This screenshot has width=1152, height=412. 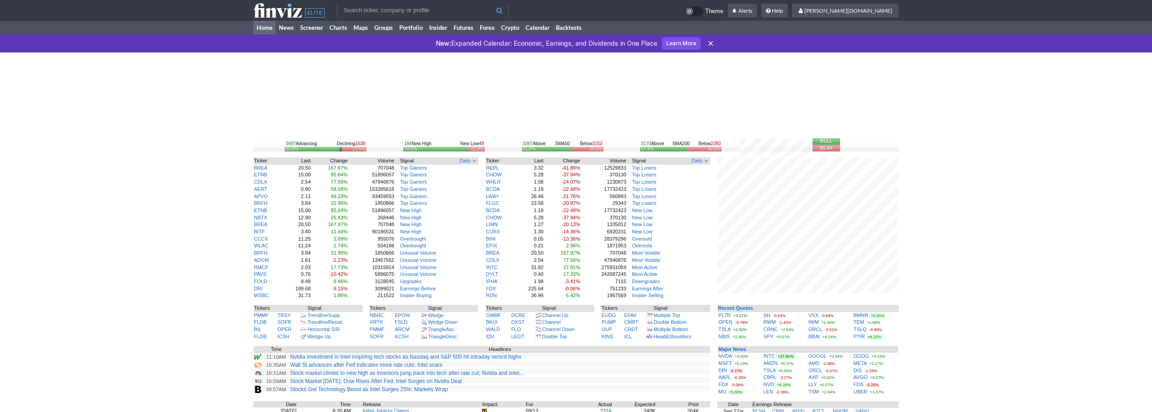 I want to click on a: Multiple Top, so click(x=667, y=316).